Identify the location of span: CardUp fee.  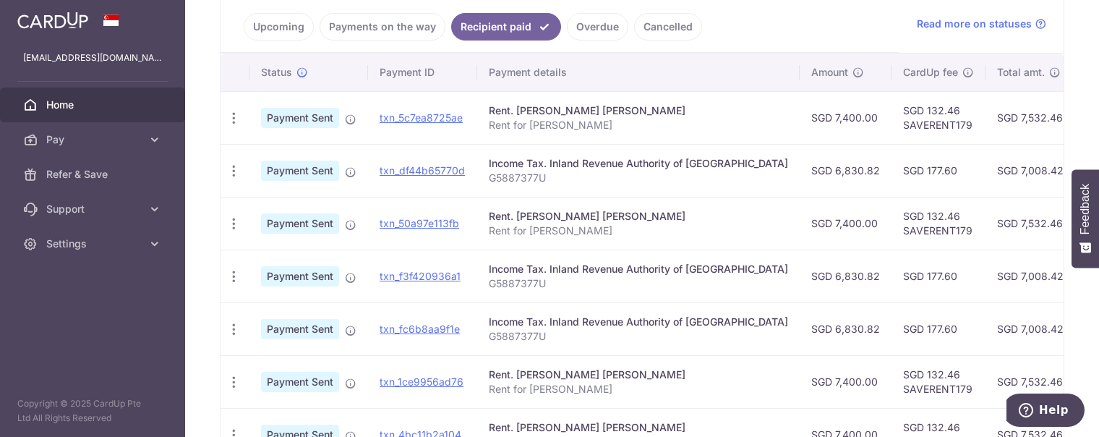
(931, 72).